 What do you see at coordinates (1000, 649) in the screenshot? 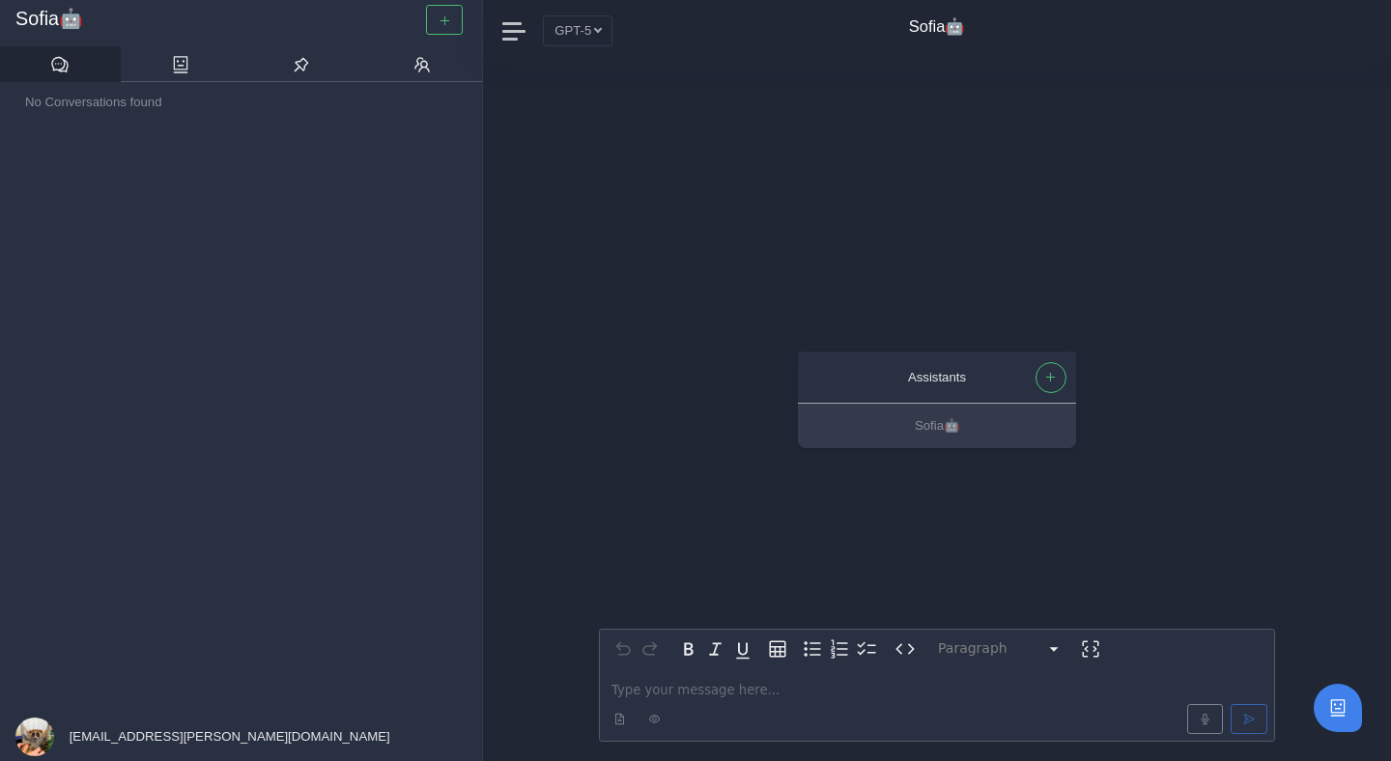
I see `button: Block type` at bounding box center [1000, 649].